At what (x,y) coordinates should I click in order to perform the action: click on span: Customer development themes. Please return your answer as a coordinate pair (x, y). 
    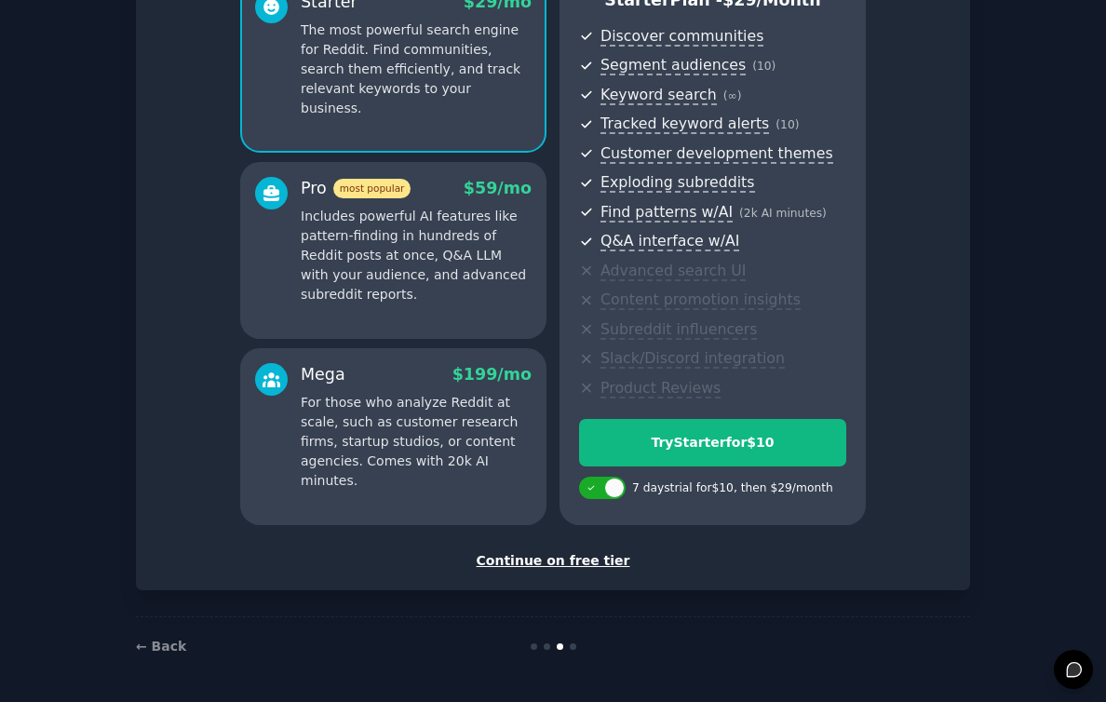
    Looking at the image, I should click on (717, 154).